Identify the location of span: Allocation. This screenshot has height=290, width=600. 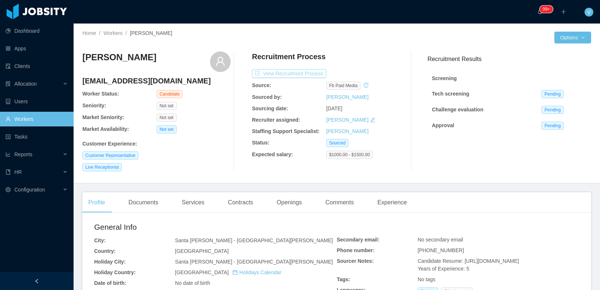
(25, 84).